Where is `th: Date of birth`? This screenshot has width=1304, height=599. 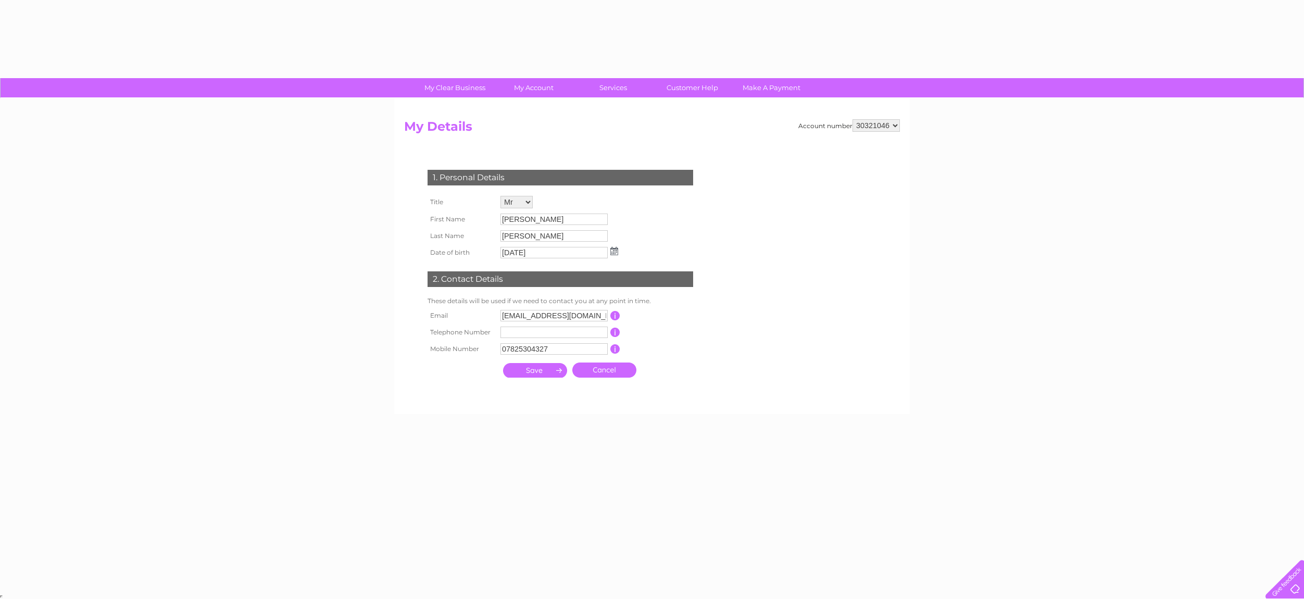
th: Date of birth is located at coordinates (462, 253).